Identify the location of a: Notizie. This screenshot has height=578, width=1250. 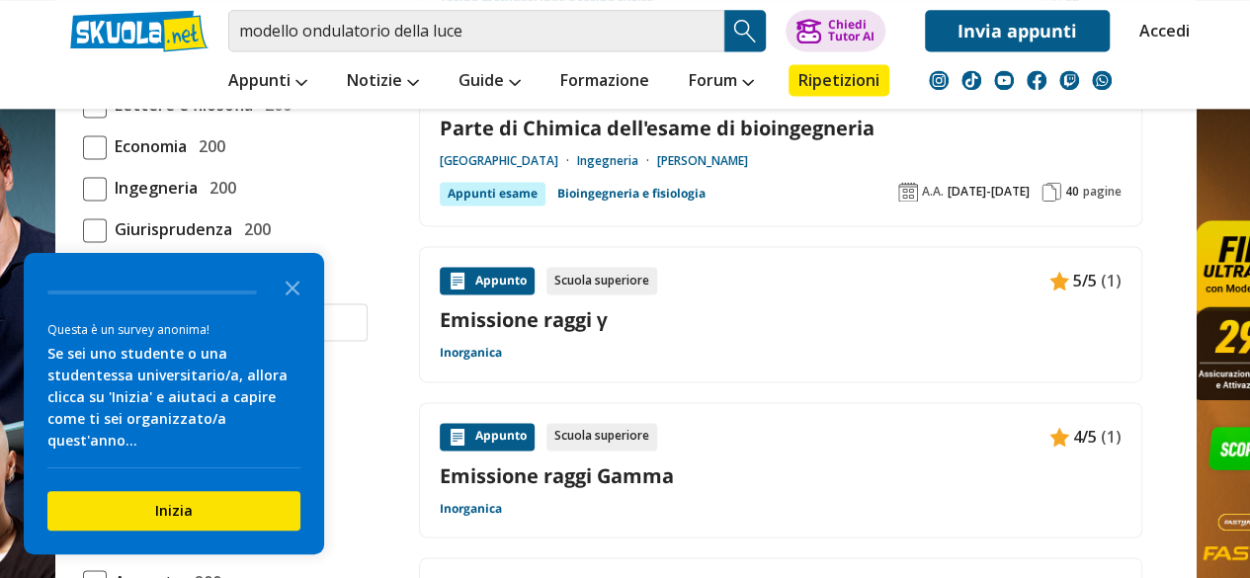
(382, 82).